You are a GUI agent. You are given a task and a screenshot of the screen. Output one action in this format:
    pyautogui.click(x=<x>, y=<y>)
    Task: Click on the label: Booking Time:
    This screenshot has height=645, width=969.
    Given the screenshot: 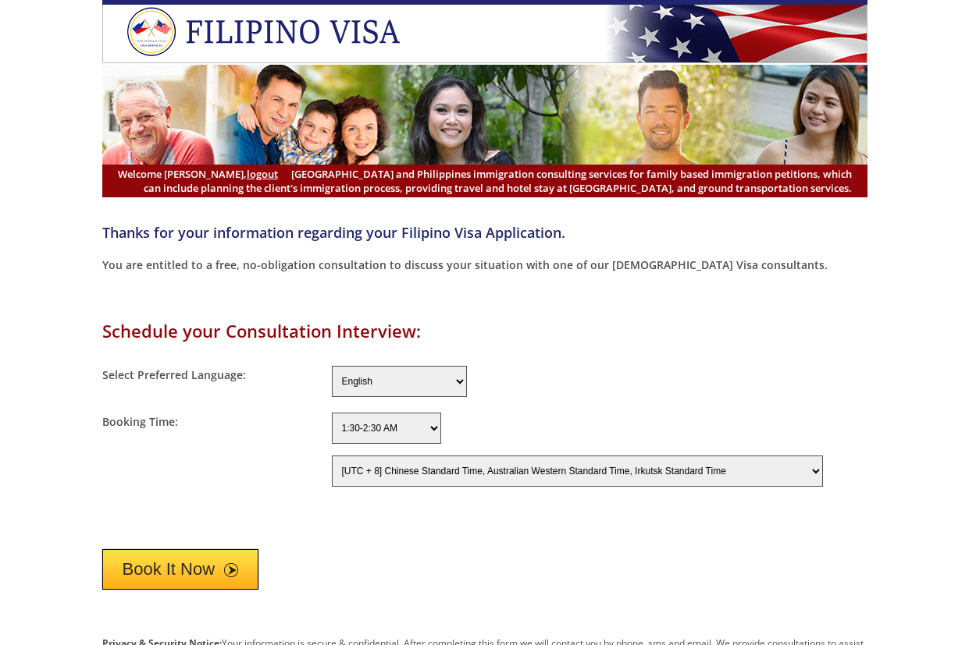 What is the action you would take?
    pyautogui.click(x=140, y=421)
    